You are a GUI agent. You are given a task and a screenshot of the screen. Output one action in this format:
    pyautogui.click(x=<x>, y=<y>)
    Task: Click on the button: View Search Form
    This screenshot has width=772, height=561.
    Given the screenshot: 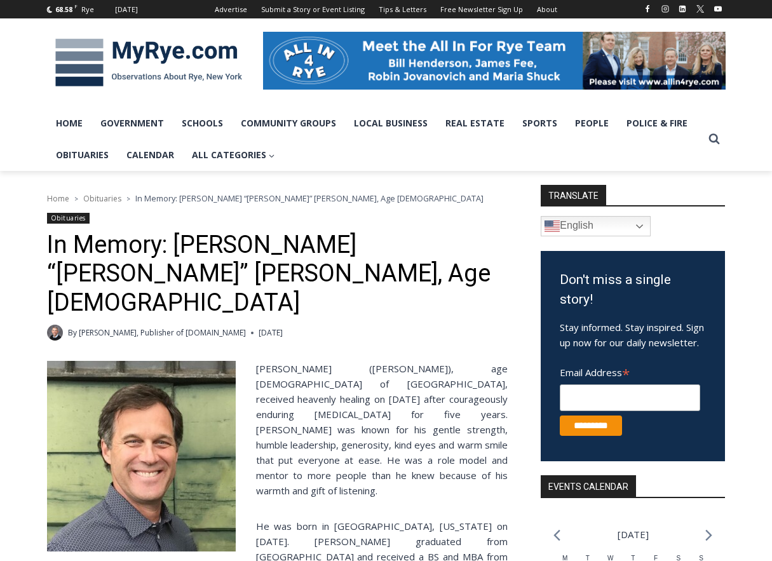 What is the action you would take?
    pyautogui.click(x=714, y=139)
    